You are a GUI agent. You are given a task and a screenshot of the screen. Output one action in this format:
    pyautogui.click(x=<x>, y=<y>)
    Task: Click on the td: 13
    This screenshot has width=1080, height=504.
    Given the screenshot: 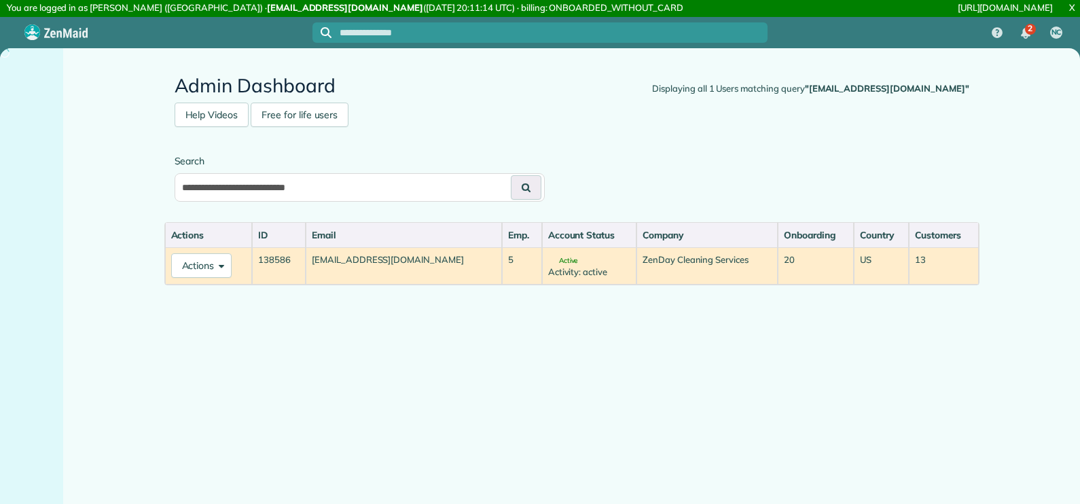 What is the action you would take?
    pyautogui.click(x=943, y=265)
    